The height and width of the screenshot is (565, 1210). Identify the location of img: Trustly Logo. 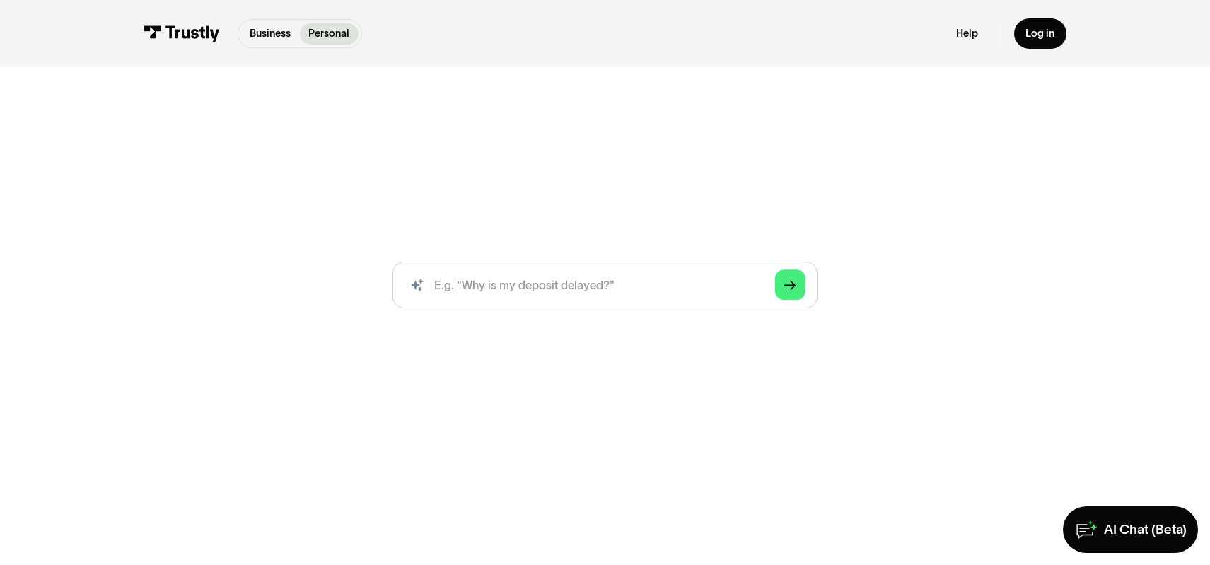
(182, 33).